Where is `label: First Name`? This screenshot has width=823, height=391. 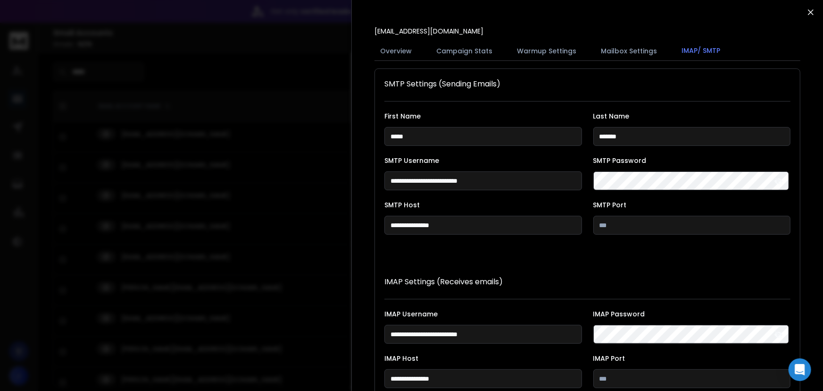
label: First Name is located at coordinates (483, 116).